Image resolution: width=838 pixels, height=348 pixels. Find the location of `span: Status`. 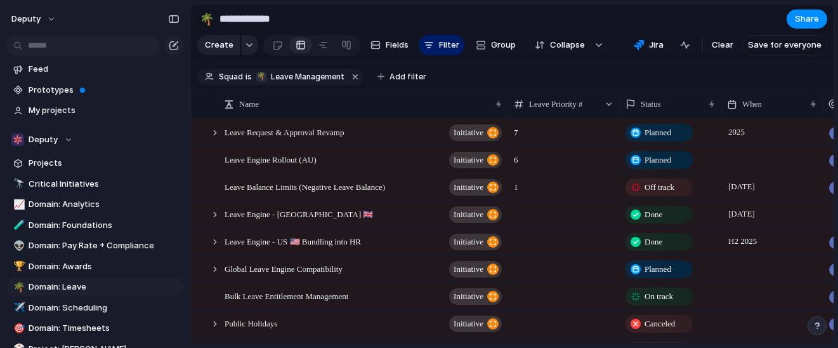

span: Status is located at coordinates (651, 104).